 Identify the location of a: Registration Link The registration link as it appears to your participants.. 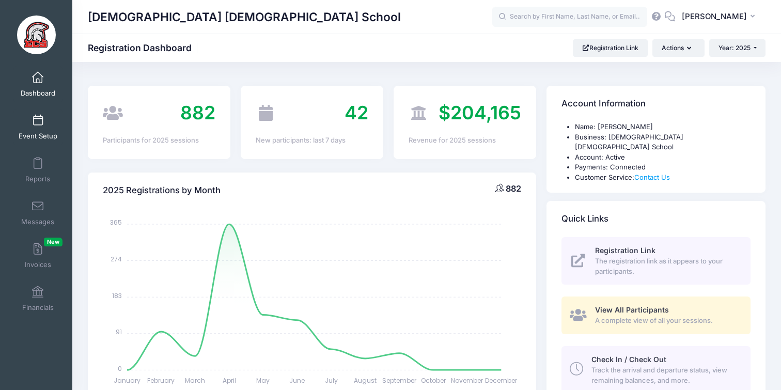
(656, 261).